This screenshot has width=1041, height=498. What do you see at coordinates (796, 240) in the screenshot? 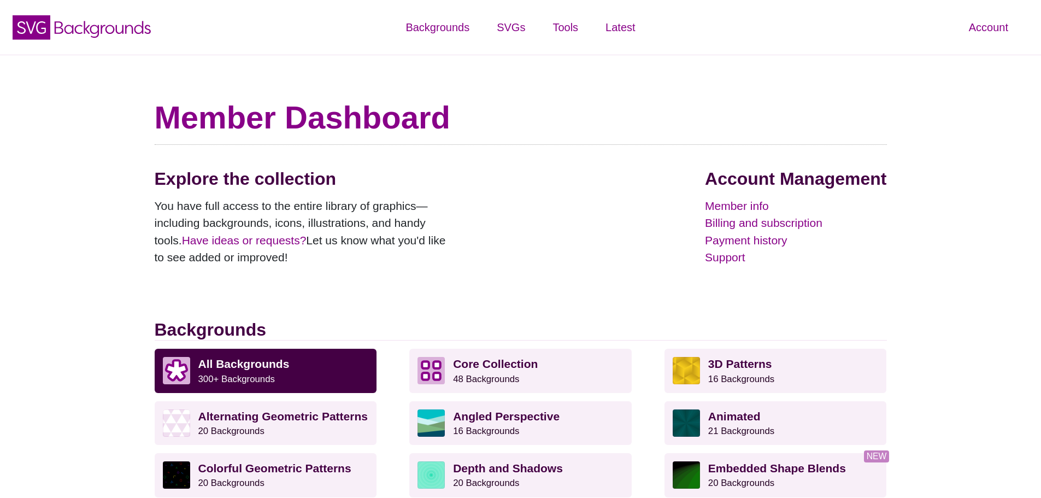
I see `a: Payment history` at bounding box center [796, 240].